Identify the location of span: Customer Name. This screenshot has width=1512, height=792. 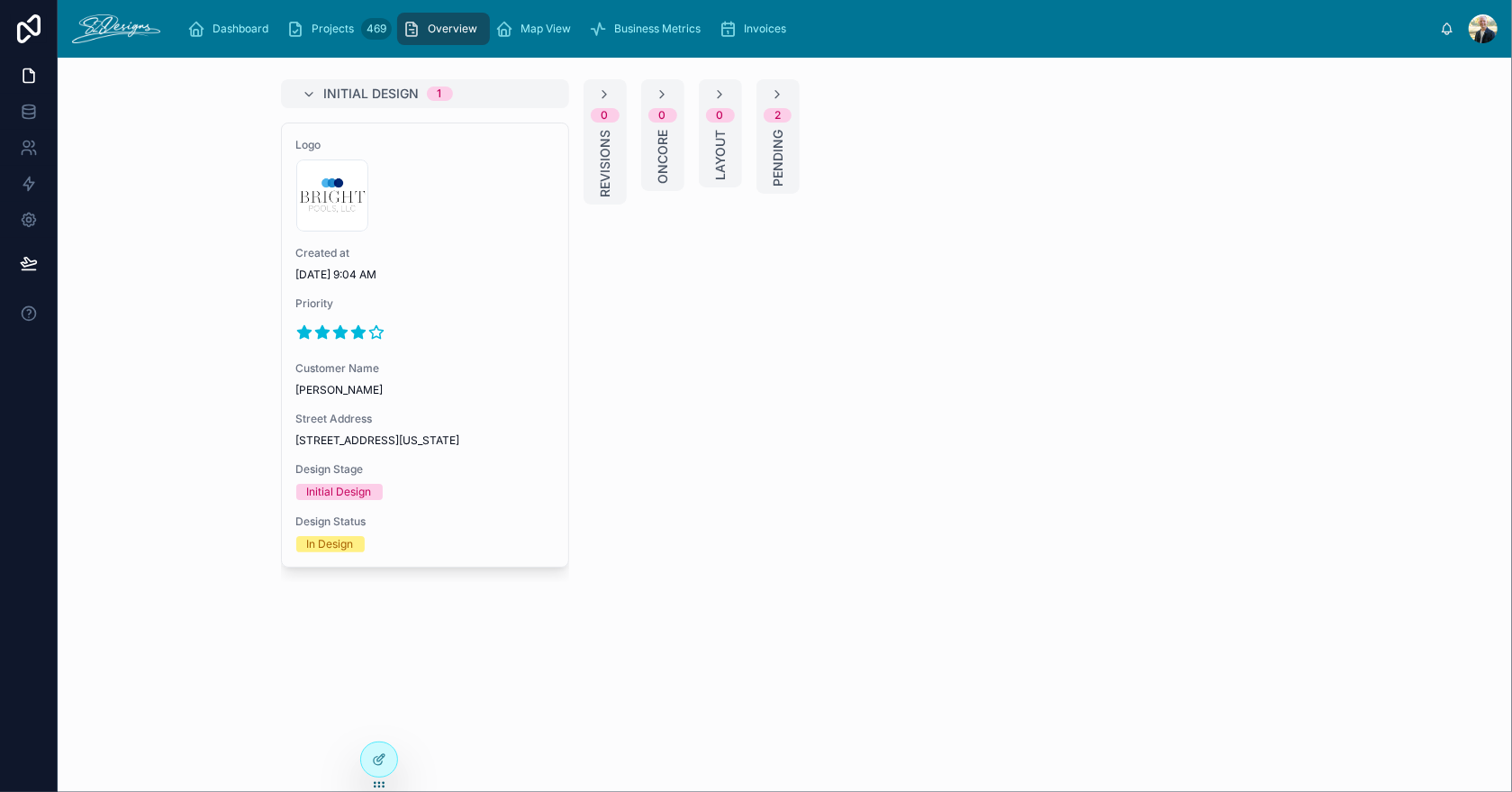
(425, 368).